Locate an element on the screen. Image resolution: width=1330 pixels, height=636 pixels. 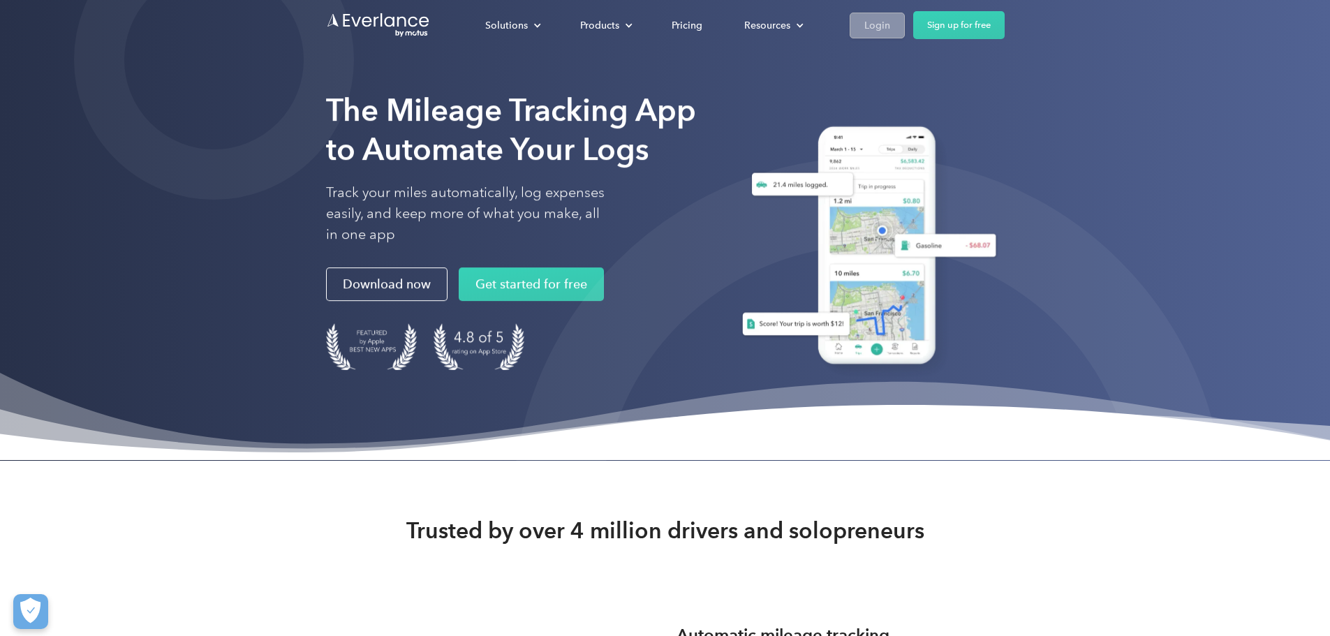
strong: The Mileage Tracking App to Automate Your Logs is located at coordinates (511, 129).